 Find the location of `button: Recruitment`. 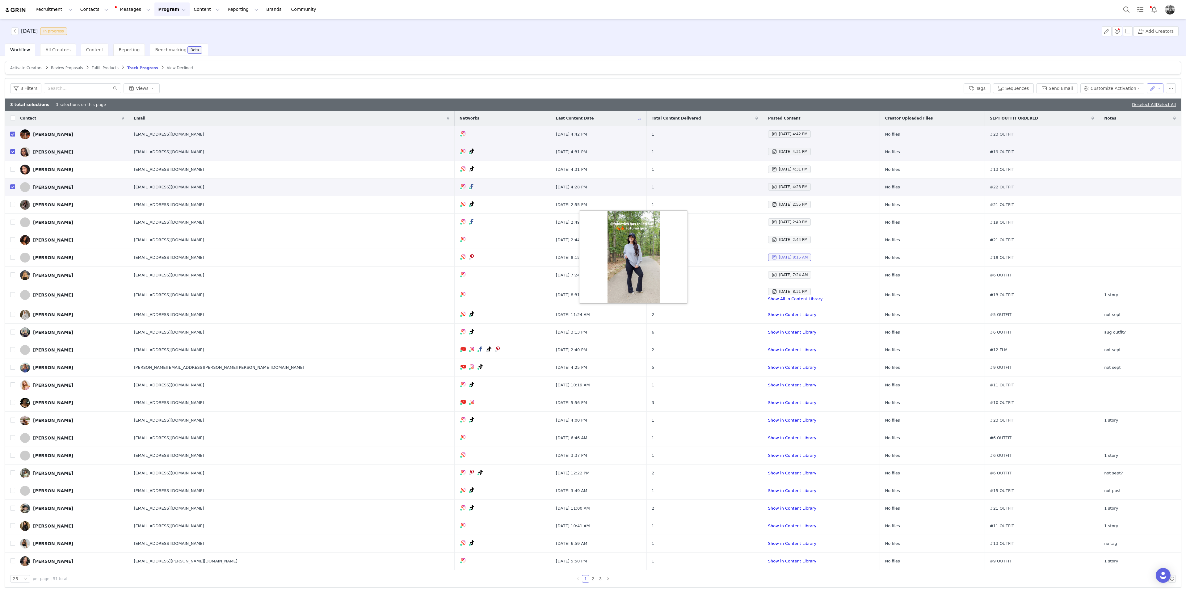

button: Recruitment is located at coordinates (54, 9).